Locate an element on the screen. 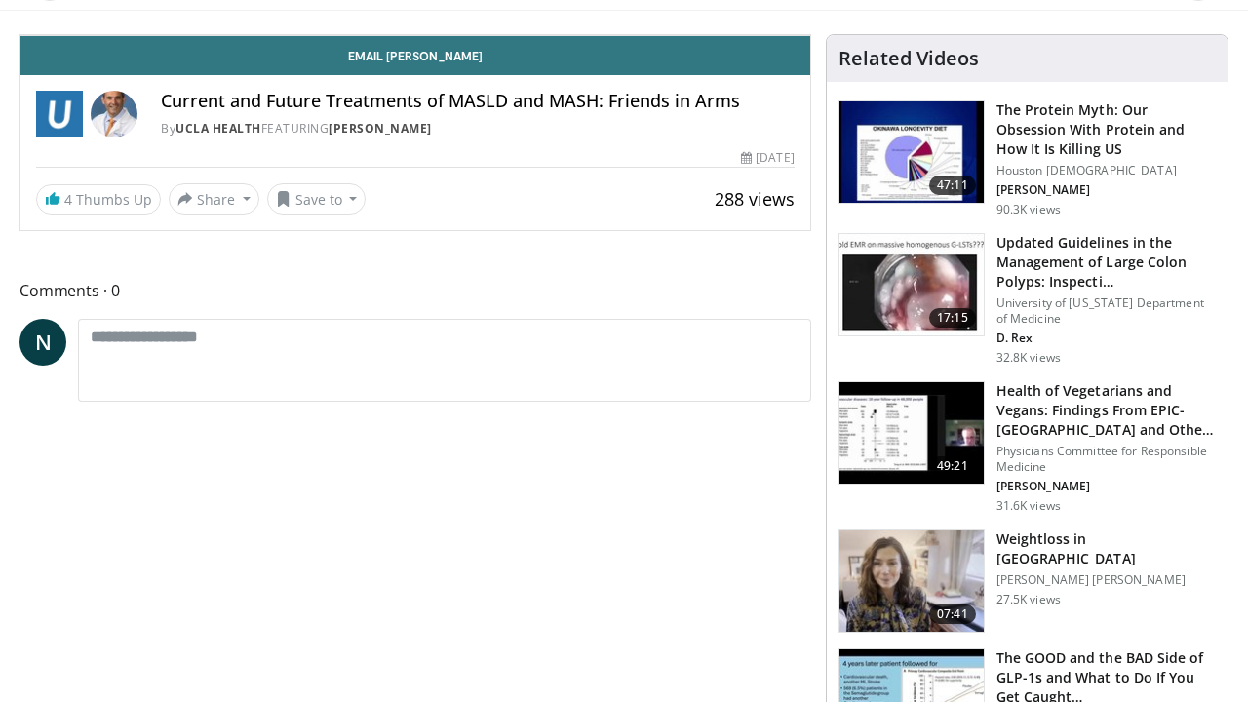 This screenshot has width=1248, height=702. img: 9983fed1-7565-45be-8934-aef1103ce6e2.150x105_q85_crop-smart_upscale.jpg is located at coordinates (911, 581).